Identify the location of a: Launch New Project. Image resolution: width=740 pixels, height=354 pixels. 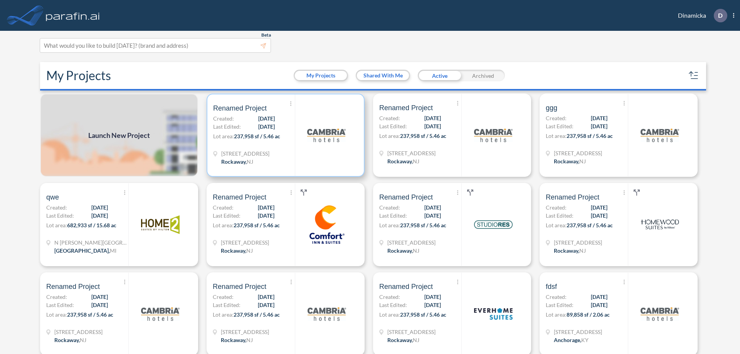
(119, 135).